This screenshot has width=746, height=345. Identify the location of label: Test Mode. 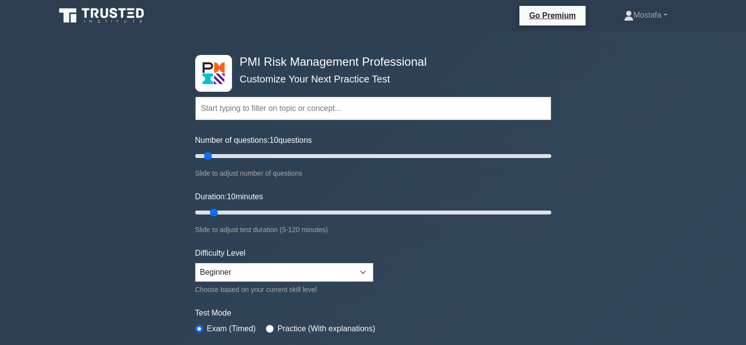
(373, 313).